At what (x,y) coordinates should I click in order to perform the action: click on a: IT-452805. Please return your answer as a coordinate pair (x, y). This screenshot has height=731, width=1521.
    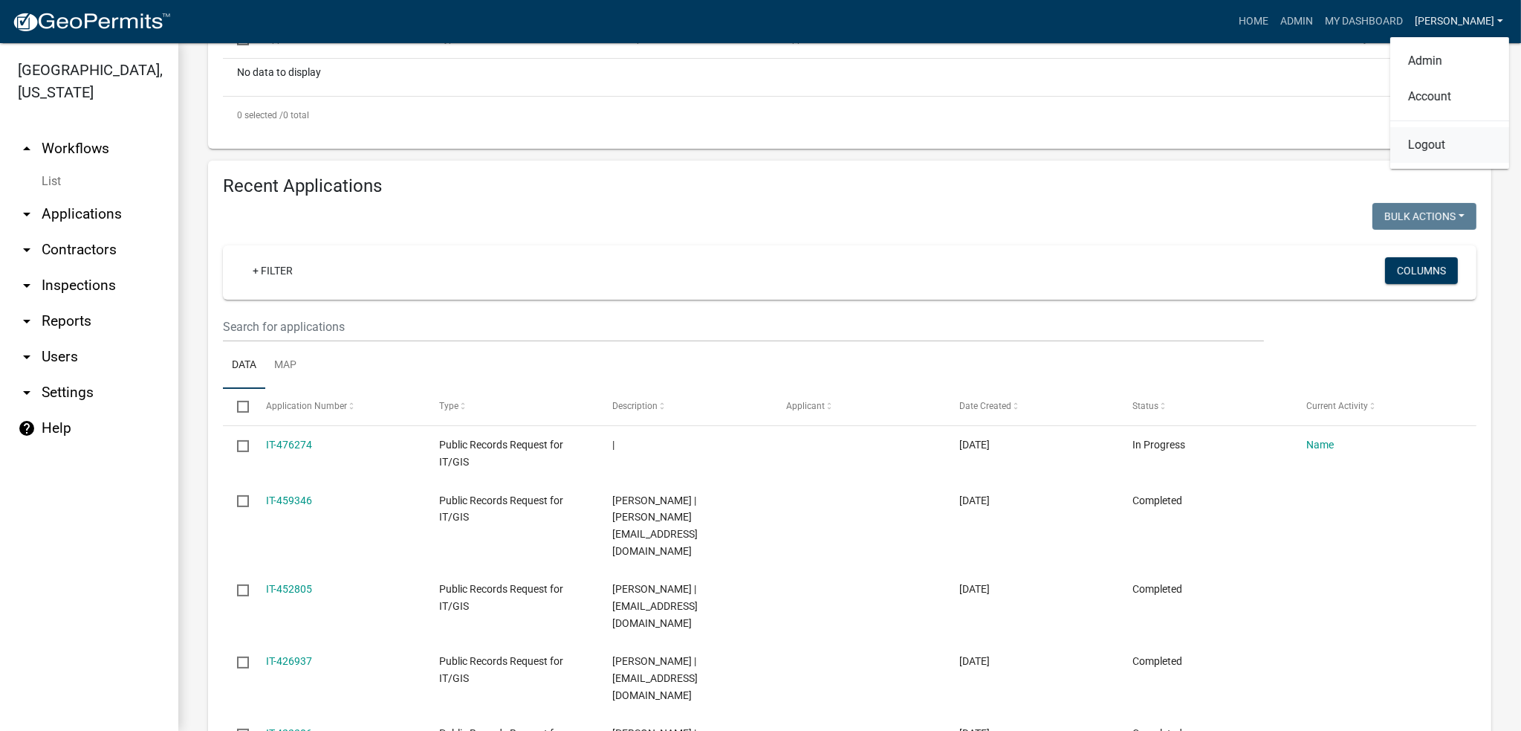
    Looking at the image, I should click on (289, 589).